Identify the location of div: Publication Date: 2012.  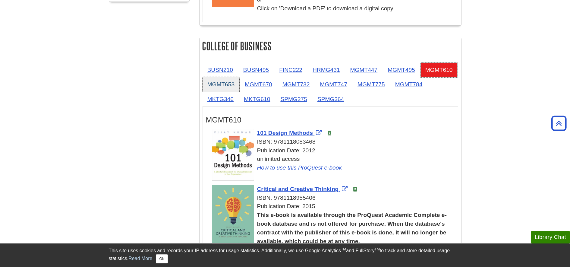
(334, 151).